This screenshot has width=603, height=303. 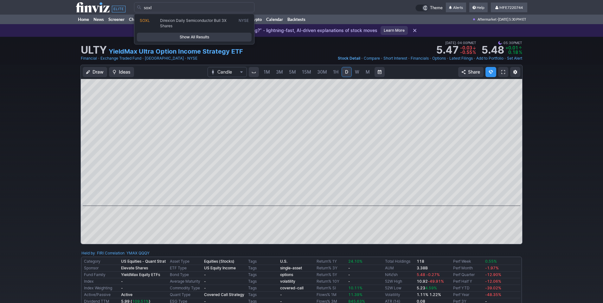 What do you see at coordinates (134, 268) in the screenshot?
I see `b: Elevate Shares` at bounding box center [134, 268].